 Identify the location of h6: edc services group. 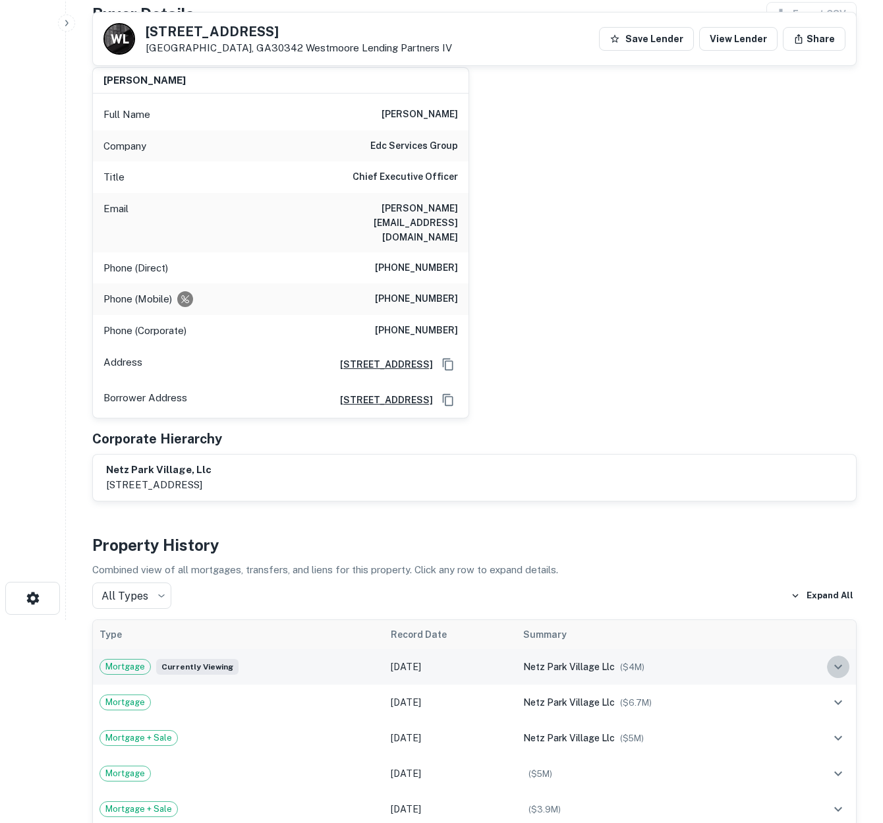
(414, 146).